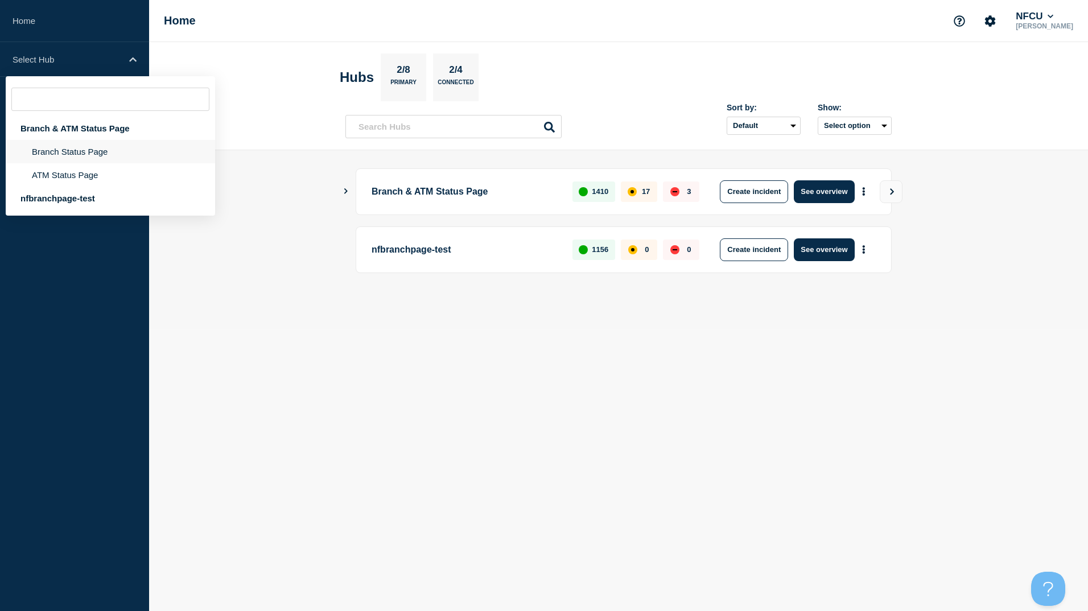 This screenshot has height=611, width=1088. I want to click on p: Select Hub, so click(67, 59).